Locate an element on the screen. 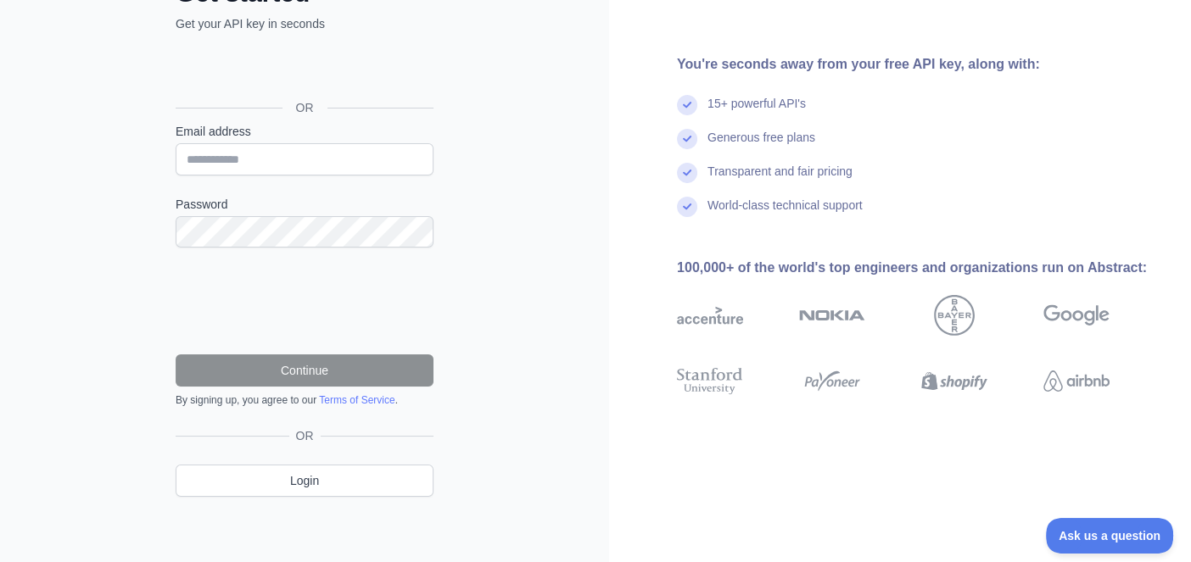 This screenshot has width=1191, height=562. img: payoneer is located at coordinates (832, 381).